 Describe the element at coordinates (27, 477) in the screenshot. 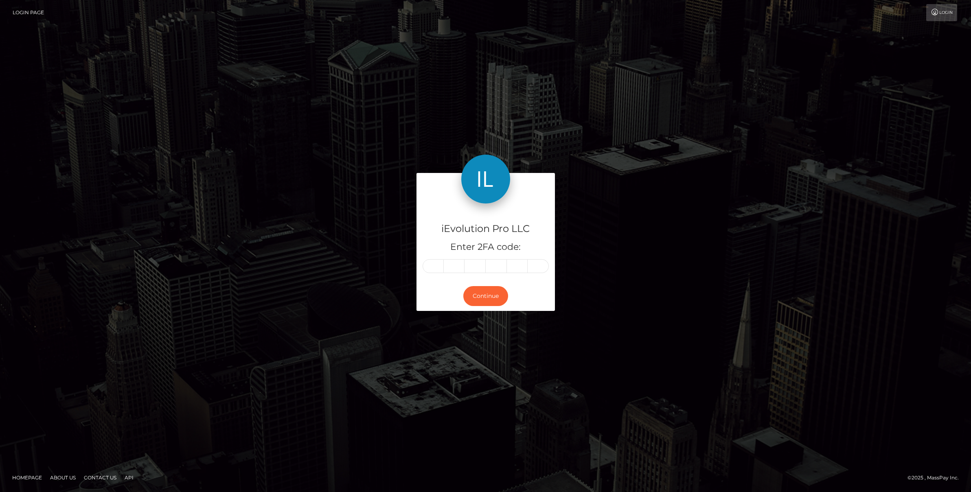

I see `a: Homepage` at that location.